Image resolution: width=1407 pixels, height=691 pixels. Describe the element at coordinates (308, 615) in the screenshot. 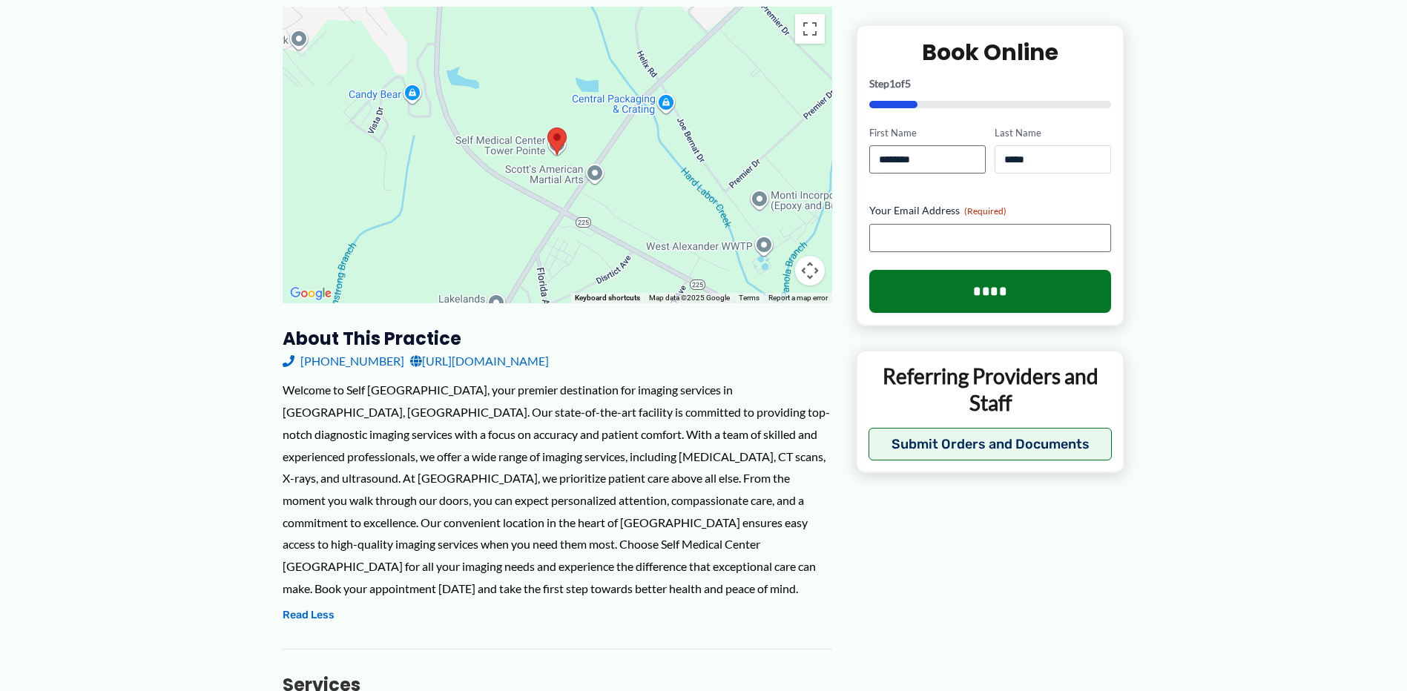

I see `button: Read Less` at that location.